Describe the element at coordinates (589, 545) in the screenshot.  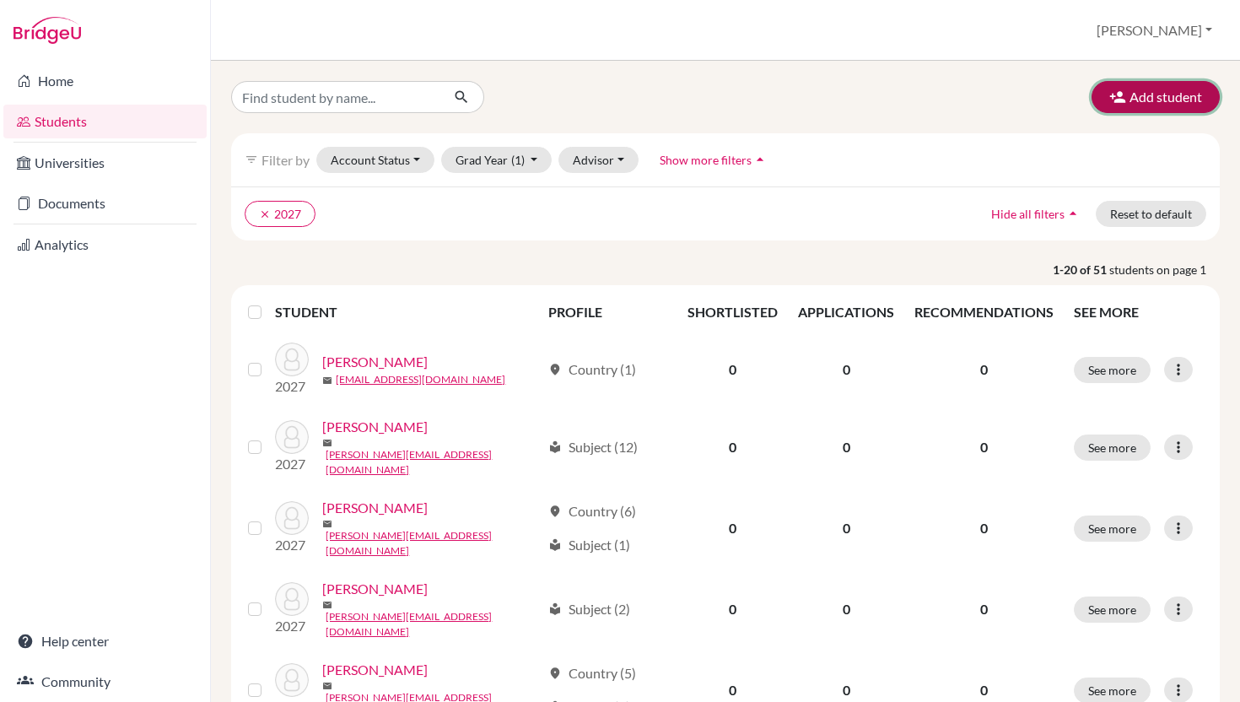
I see `div: Subject (1)` at that location.